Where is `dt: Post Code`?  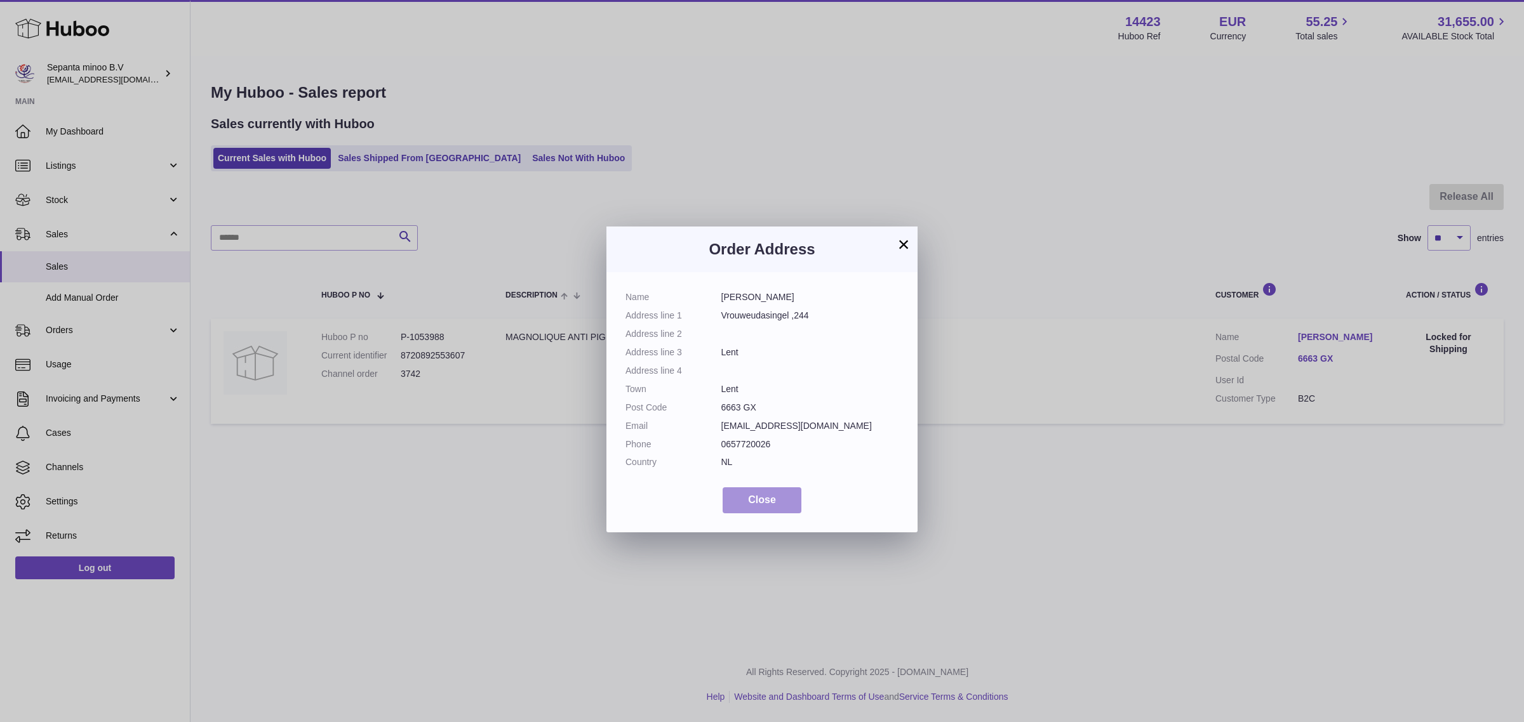 dt: Post Code is located at coordinates (673, 408).